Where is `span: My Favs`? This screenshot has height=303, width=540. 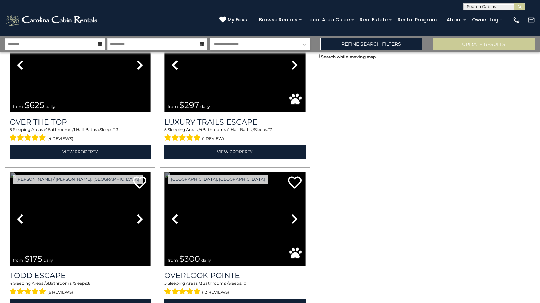
span: My Favs is located at coordinates (237, 20).